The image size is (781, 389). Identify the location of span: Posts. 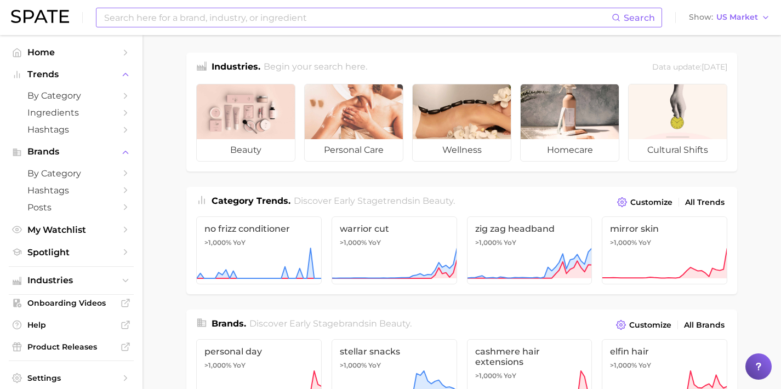
(71, 207).